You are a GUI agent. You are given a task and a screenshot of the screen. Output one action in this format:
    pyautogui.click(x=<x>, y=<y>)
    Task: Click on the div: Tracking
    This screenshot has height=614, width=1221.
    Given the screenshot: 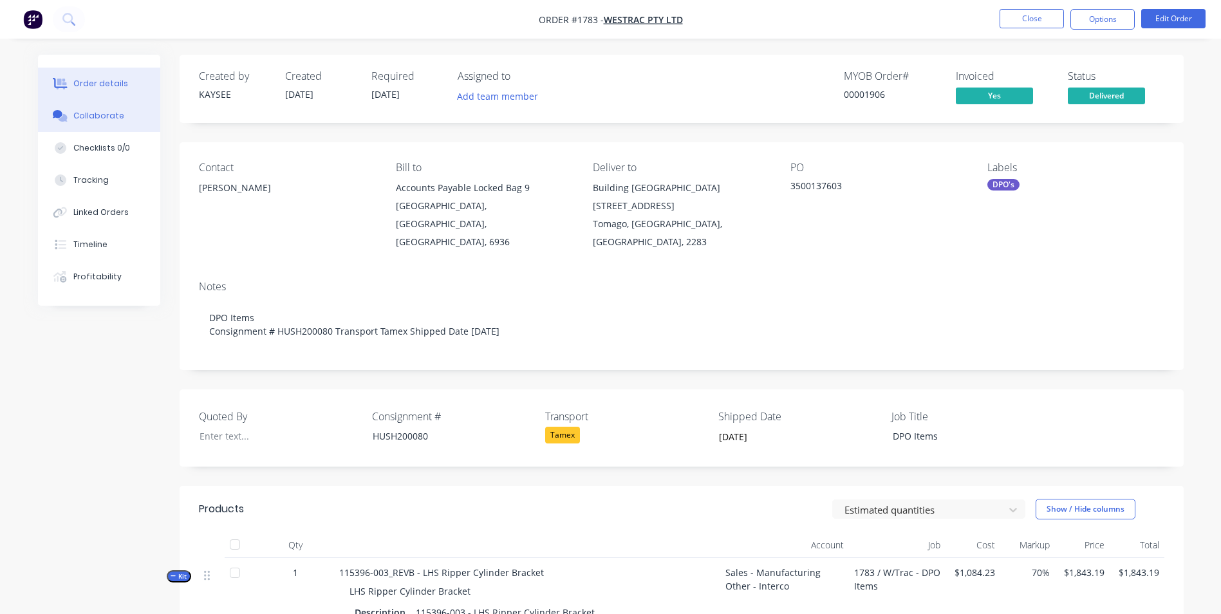 What is the action you would take?
    pyautogui.click(x=91, y=180)
    